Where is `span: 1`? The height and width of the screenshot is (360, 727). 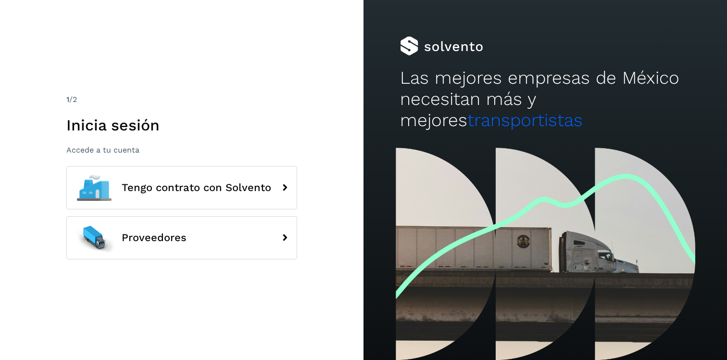
span: 1 is located at coordinates (68, 99).